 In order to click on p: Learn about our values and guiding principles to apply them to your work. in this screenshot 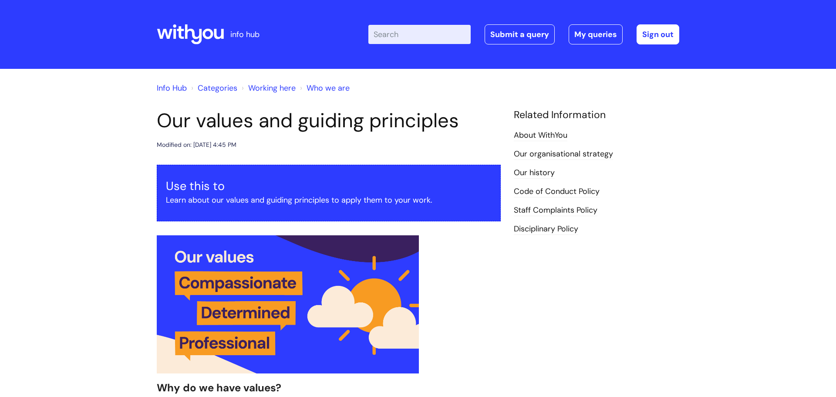, I will do `click(329, 200)`.